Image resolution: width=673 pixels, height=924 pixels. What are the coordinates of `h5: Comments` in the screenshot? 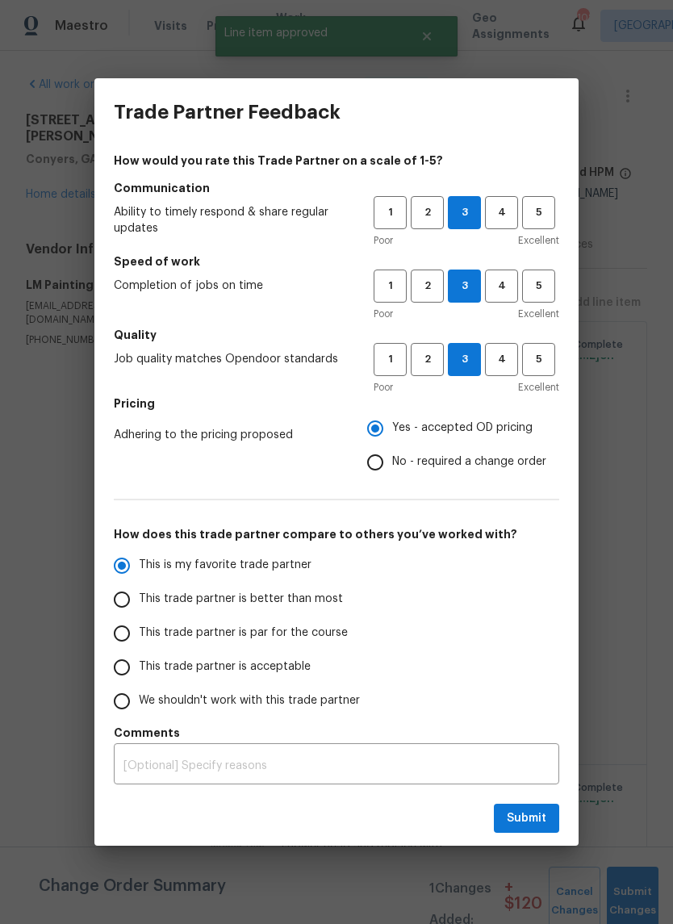 It's located at (337, 733).